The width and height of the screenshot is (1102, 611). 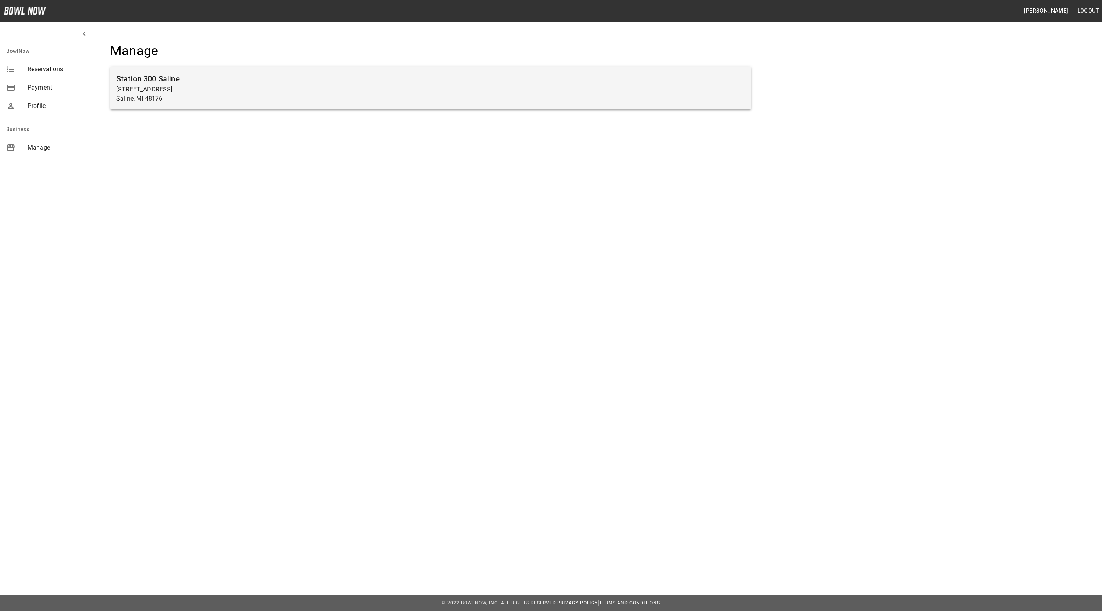 I want to click on span: Manage, so click(x=57, y=148).